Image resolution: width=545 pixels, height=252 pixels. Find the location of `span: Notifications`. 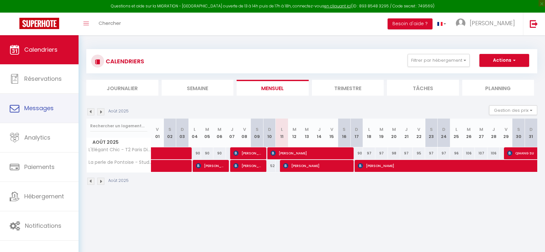

span: Notifications is located at coordinates (43, 226).